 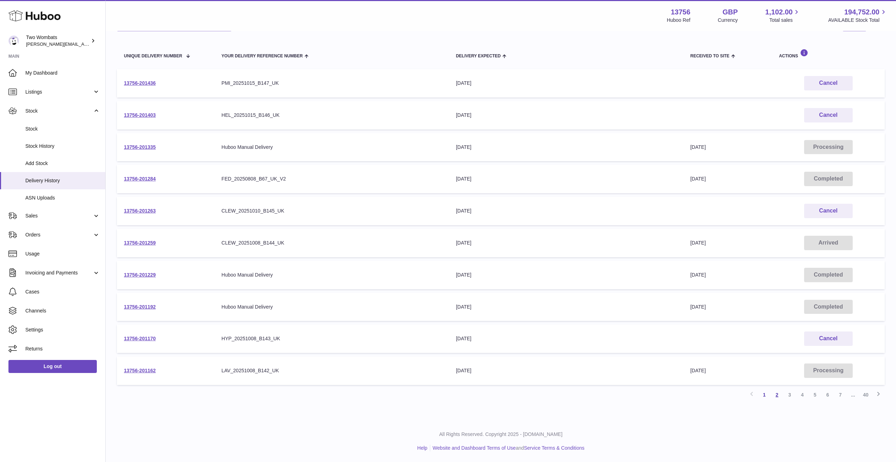 I want to click on a: 7, so click(x=840, y=395).